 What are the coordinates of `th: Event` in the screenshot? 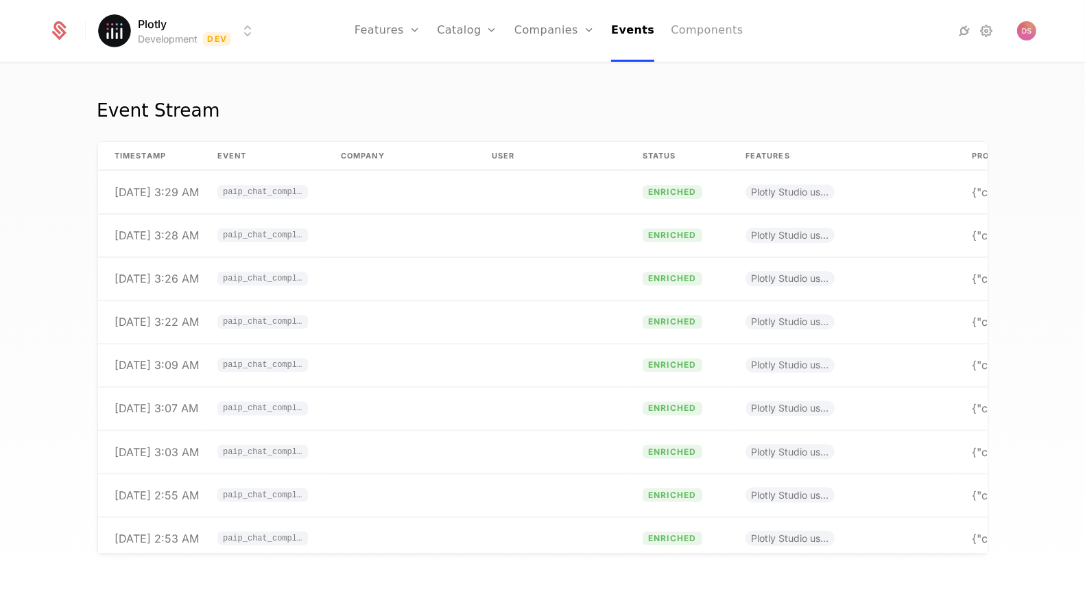 It's located at (263, 156).